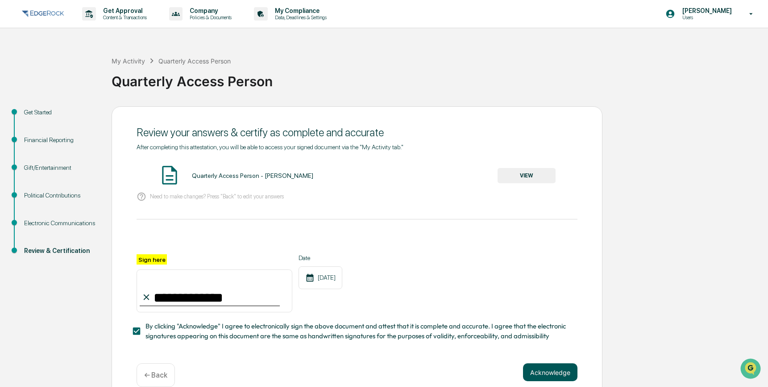 This screenshot has width=768, height=387. I want to click on div: Review your answers & certify as complete and accurate, so click(357, 132).